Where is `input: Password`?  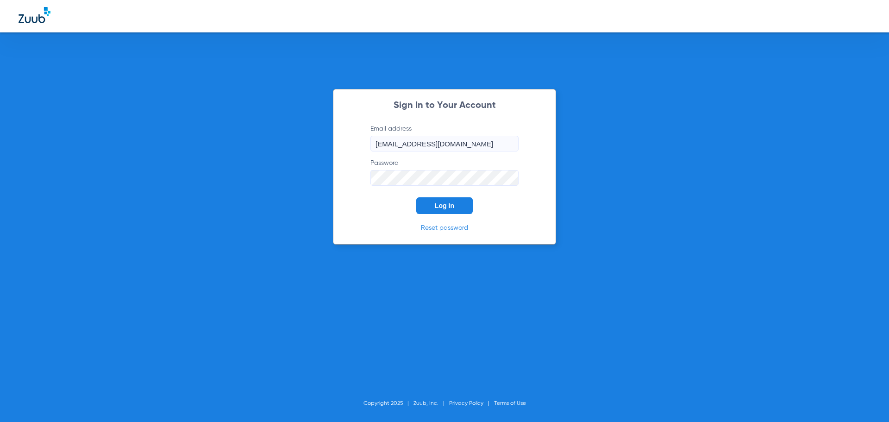 input: Password is located at coordinates (444, 178).